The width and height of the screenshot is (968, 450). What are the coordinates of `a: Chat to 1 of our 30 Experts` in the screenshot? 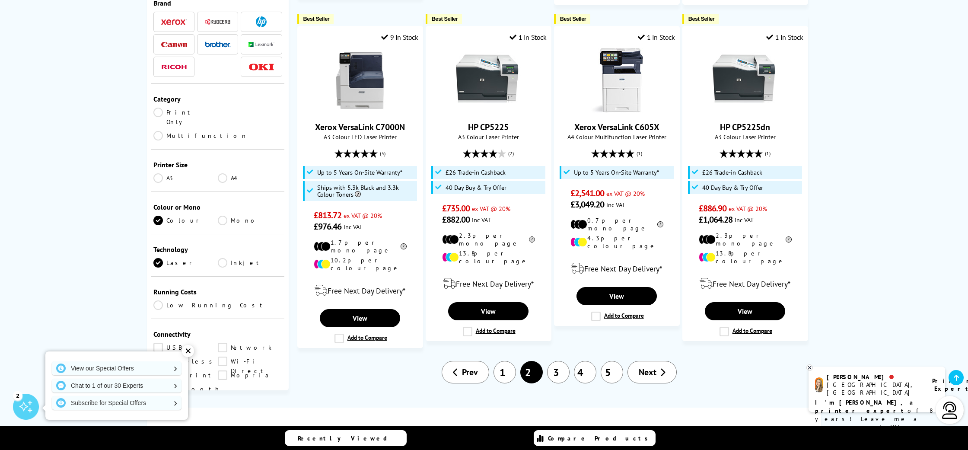 It's located at (117, 385).